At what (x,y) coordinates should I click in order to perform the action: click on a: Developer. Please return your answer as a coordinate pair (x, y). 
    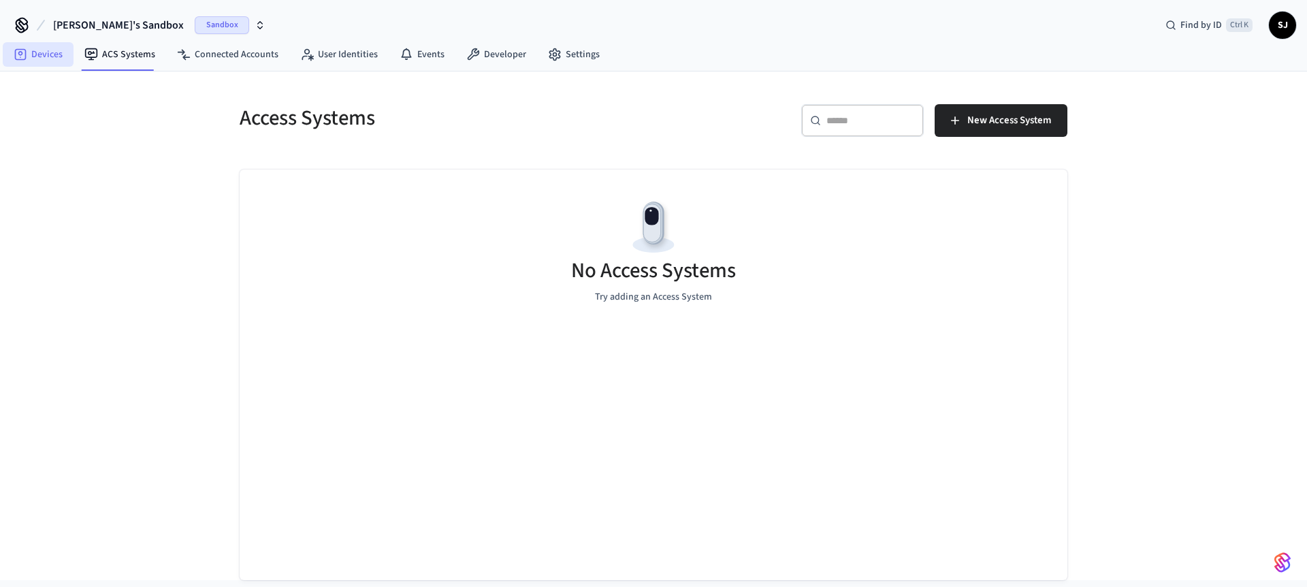
    Looking at the image, I should click on (496, 54).